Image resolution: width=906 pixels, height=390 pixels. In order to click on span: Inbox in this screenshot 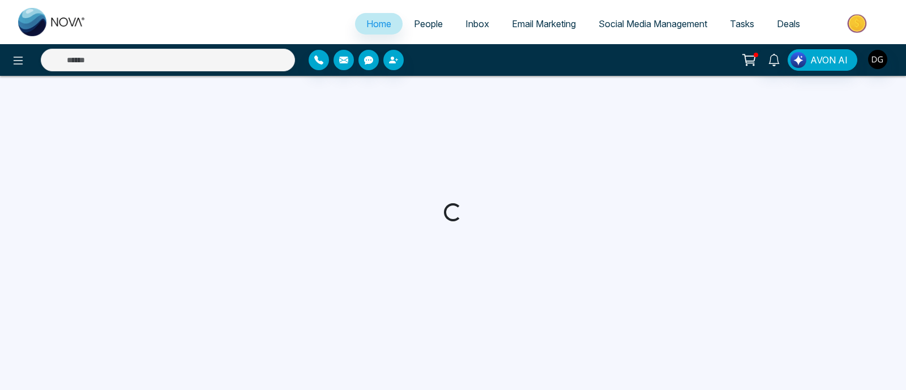, I will do `click(478, 24)`.